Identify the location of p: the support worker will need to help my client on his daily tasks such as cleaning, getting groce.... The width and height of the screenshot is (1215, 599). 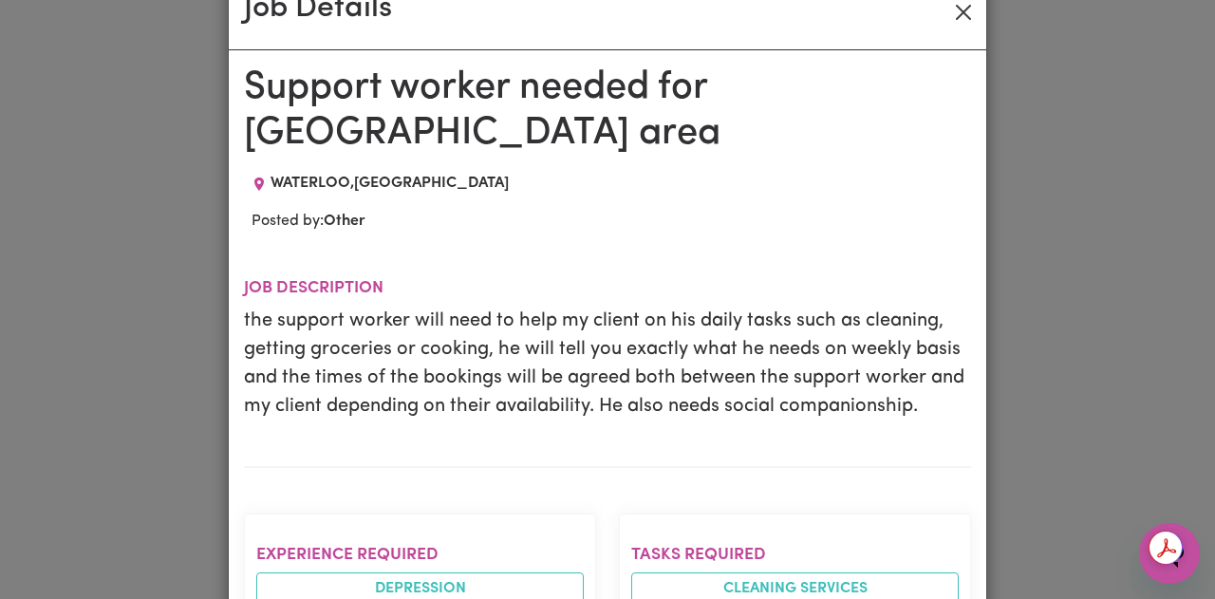
(608, 364).